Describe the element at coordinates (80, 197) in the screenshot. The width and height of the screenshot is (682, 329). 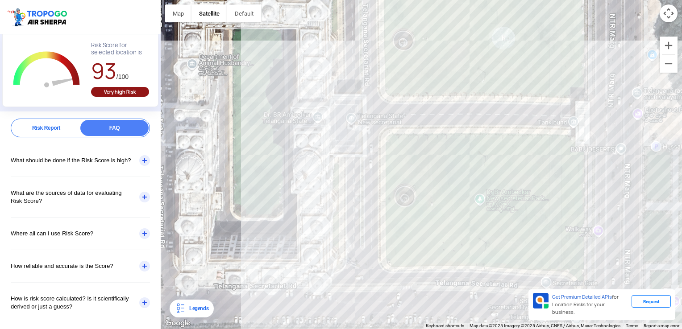
I see `div: What are the sources of data for evaluating Risk Score?` at that location.